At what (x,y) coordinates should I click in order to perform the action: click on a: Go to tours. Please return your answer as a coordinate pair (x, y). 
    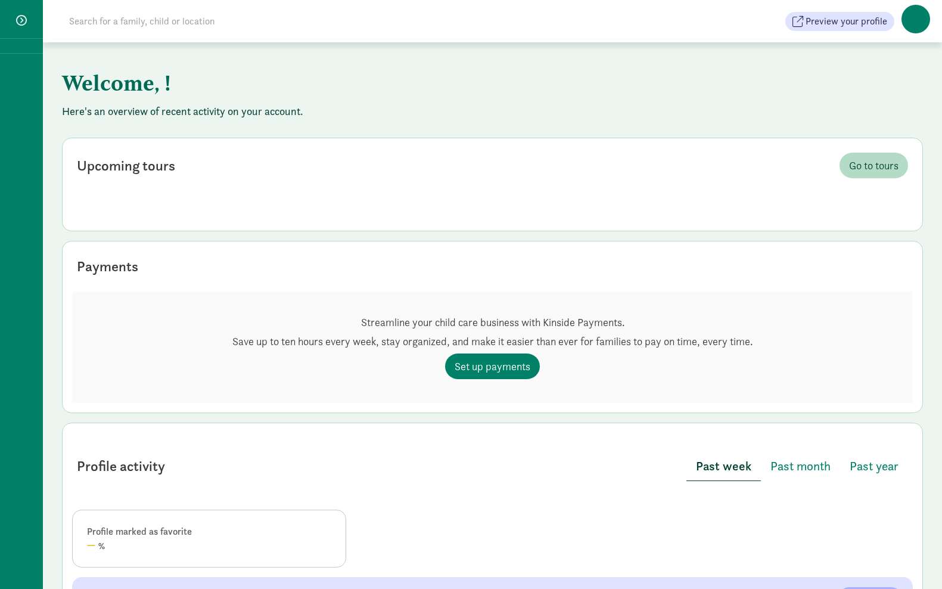
    Looking at the image, I should click on (873, 165).